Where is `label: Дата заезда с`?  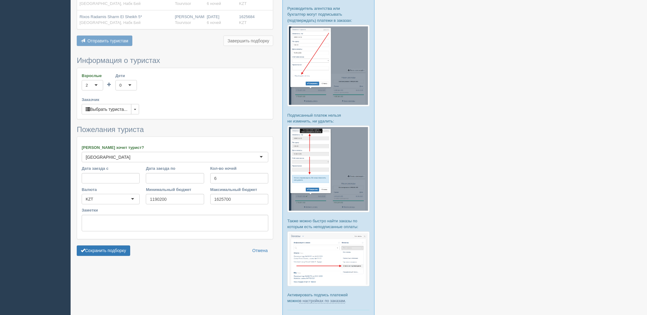
label: Дата заезда с is located at coordinates (110, 168).